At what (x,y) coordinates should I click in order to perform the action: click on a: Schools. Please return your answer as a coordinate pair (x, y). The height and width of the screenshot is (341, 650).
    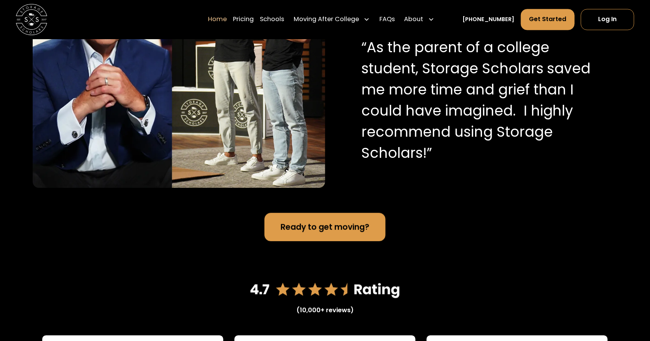
    Looking at the image, I should click on (272, 19).